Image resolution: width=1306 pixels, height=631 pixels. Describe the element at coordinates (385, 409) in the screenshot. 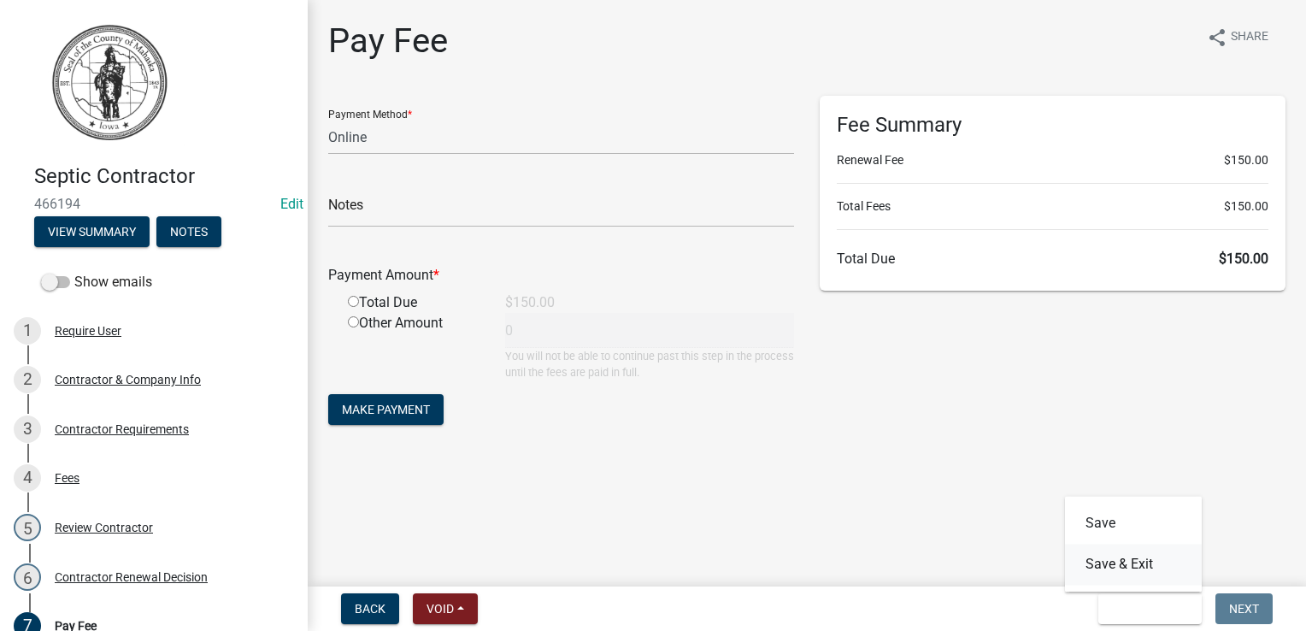

I see `button: Make Payment` at that location.